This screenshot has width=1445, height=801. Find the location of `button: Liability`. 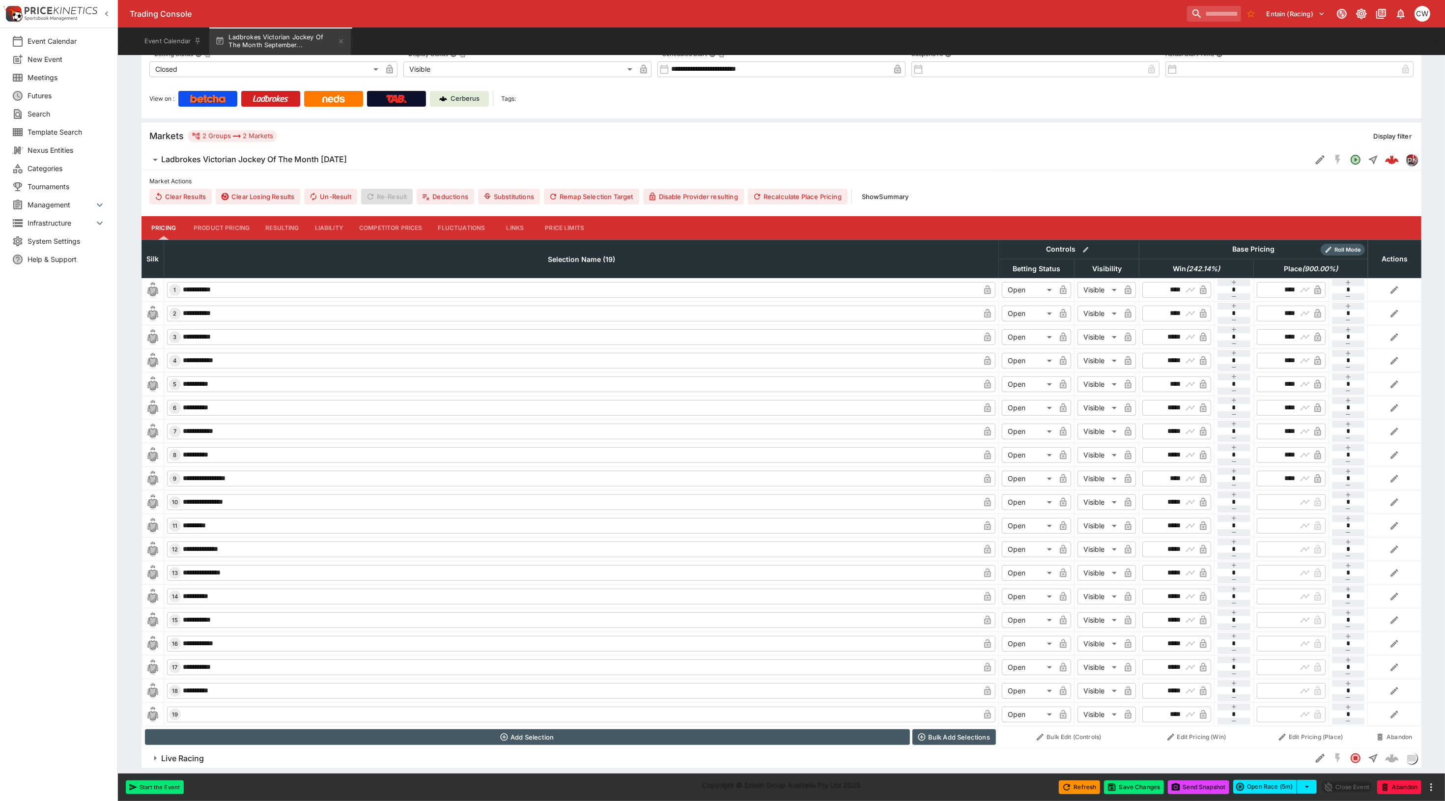

button: Liability is located at coordinates (329, 228).